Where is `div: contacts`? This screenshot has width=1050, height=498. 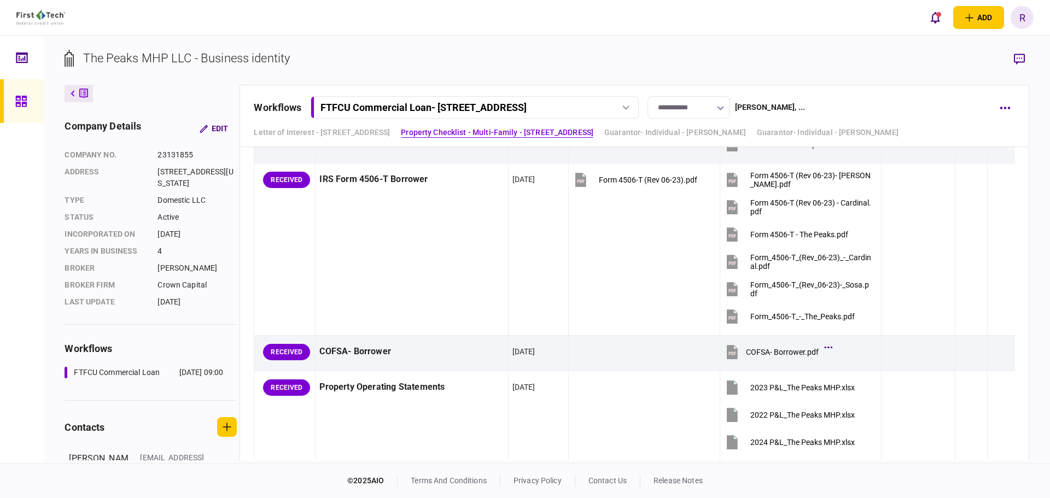 div: contacts is located at coordinates (84, 427).